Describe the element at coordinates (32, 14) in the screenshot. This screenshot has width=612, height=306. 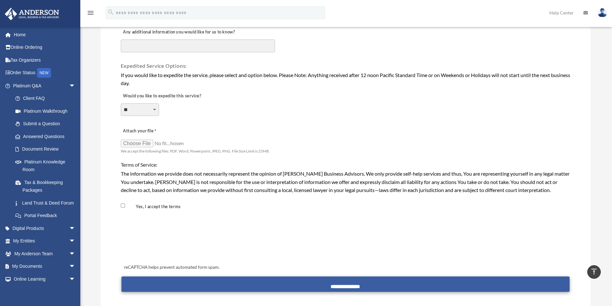
I see `img: Anderson Advisors Platinum Portal` at that location.